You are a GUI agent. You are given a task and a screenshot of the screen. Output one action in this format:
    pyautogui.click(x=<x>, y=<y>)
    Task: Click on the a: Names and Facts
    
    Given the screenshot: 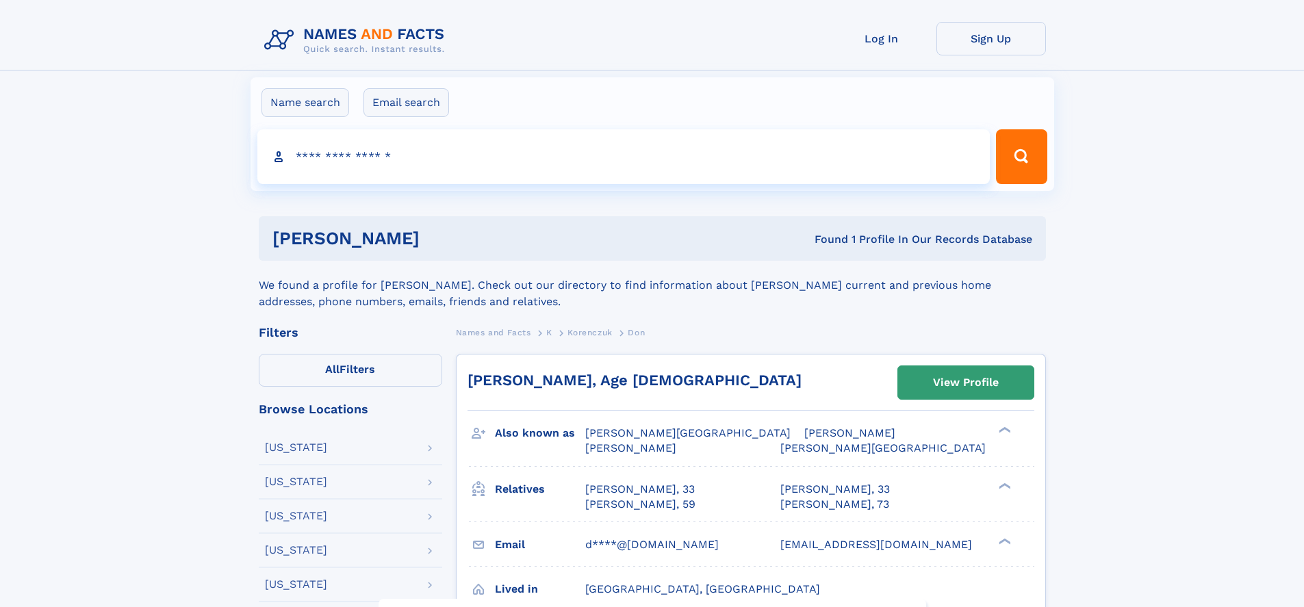 What is the action you would take?
    pyautogui.click(x=494, y=332)
    